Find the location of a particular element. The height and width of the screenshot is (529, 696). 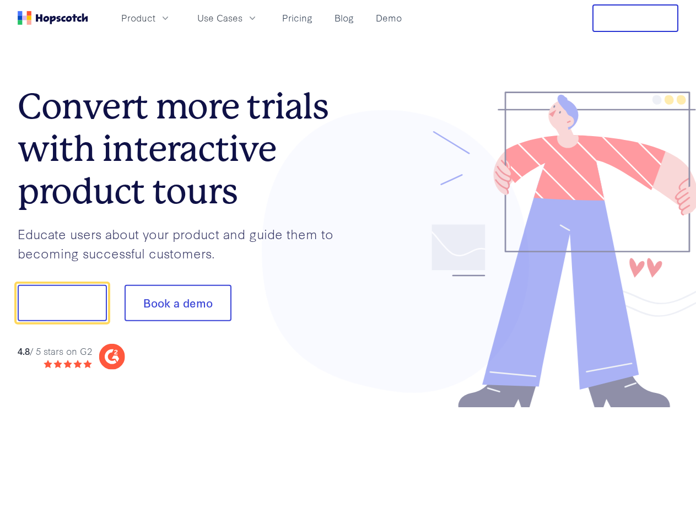

div: / 5 stars on G2 is located at coordinates (55, 351).